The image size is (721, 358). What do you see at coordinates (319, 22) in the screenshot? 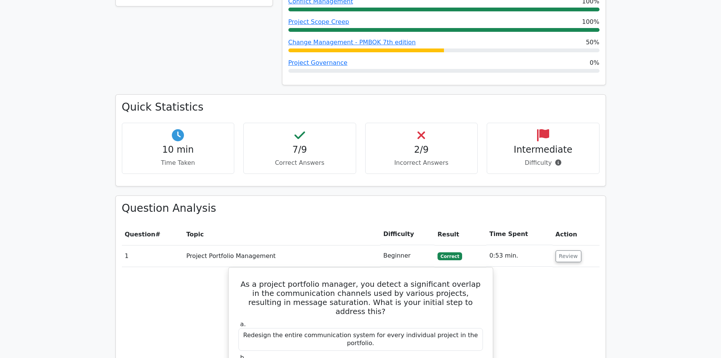
I see `a: Project Scope Creep` at bounding box center [319, 22].